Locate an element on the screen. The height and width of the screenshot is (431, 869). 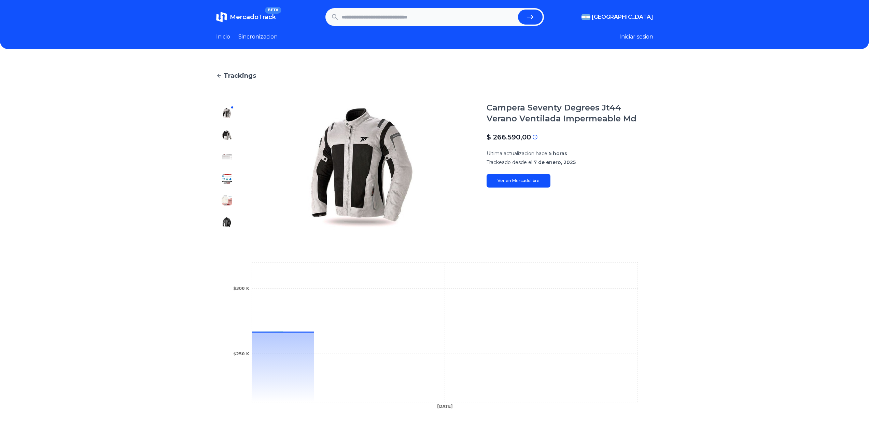
span: Trackeado desde el is located at coordinates (509, 162).